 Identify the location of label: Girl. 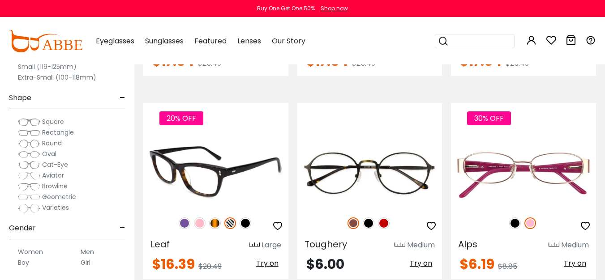
(85, 263).